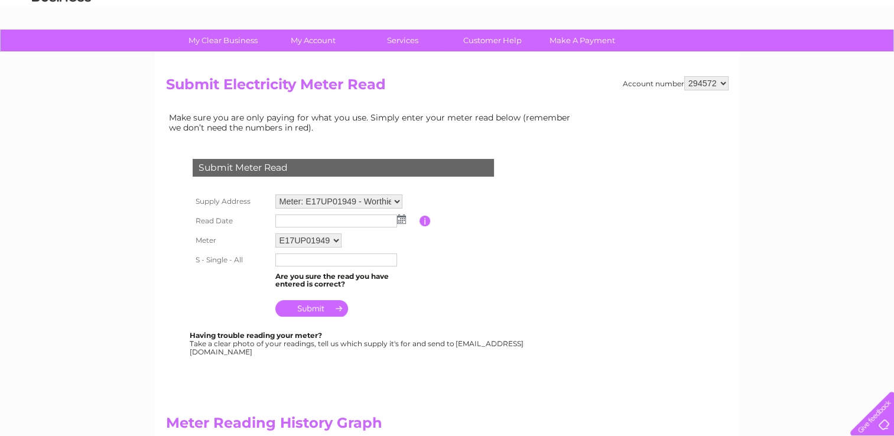 The width and height of the screenshot is (894, 436). What do you see at coordinates (231, 240) in the screenshot?
I see `th: Meter` at bounding box center [231, 240].